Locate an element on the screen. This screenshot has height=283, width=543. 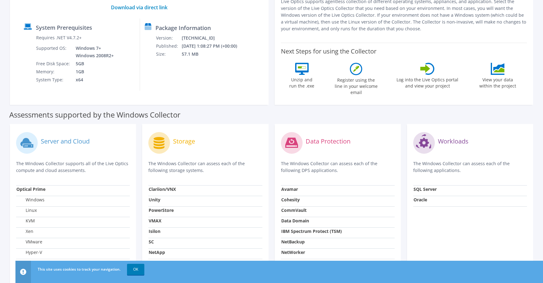
label: Storage is located at coordinates (184, 141).